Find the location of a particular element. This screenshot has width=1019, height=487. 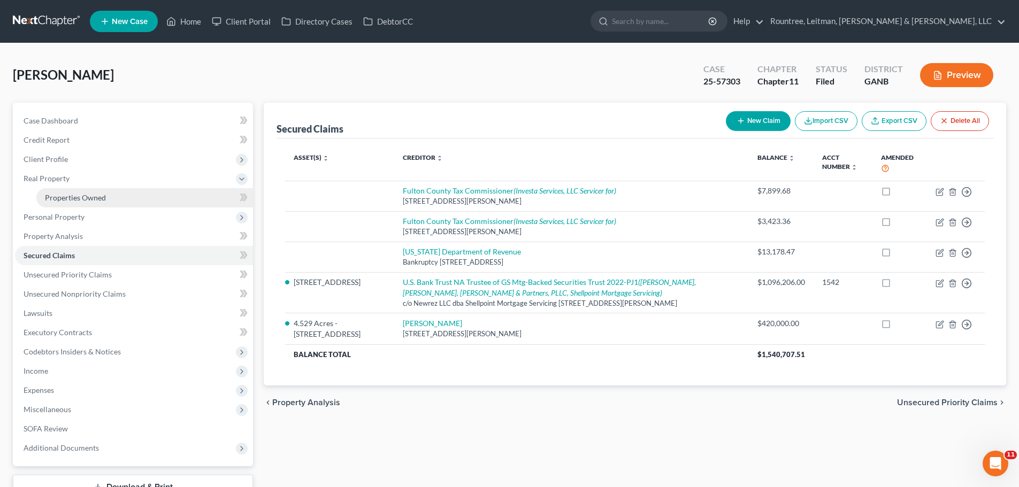

div: Case is located at coordinates (722, 69).